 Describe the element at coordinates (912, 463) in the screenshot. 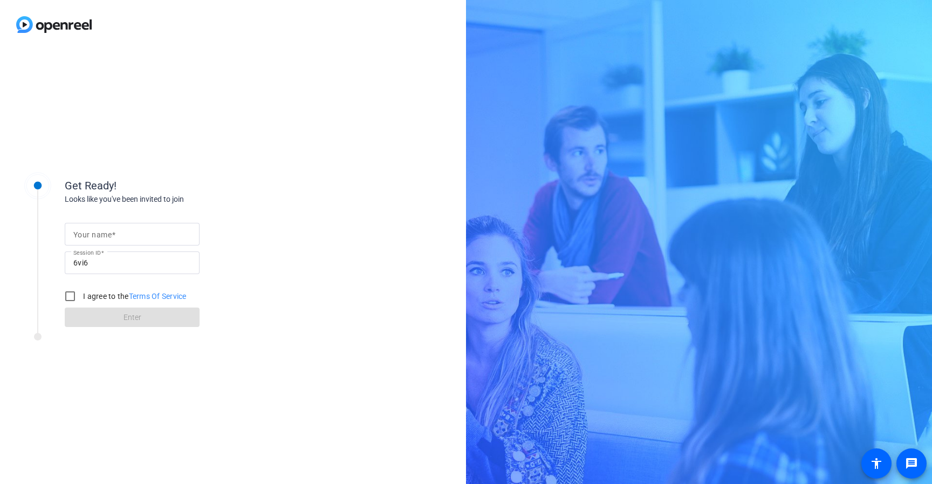

I see `mat-icon: message` at that location.